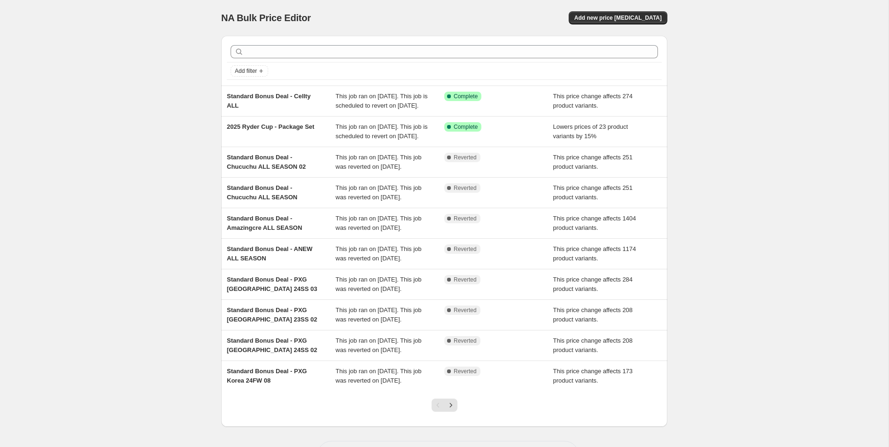 The width and height of the screenshot is (889, 447). Describe the element at coordinates (270, 126) in the screenshot. I see `span: 2025 Ryder Cup - Package Set` at that location.